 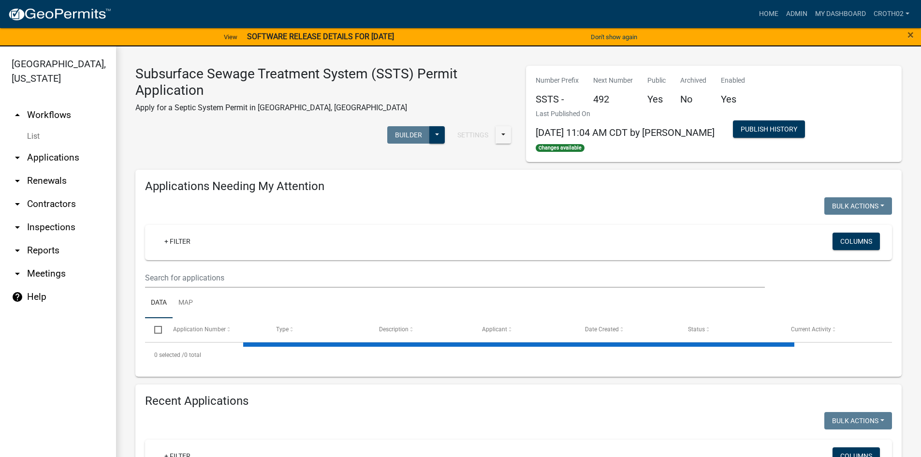 I want to click on datatable-header-cell: Applicant, so click(x=524, y=330).